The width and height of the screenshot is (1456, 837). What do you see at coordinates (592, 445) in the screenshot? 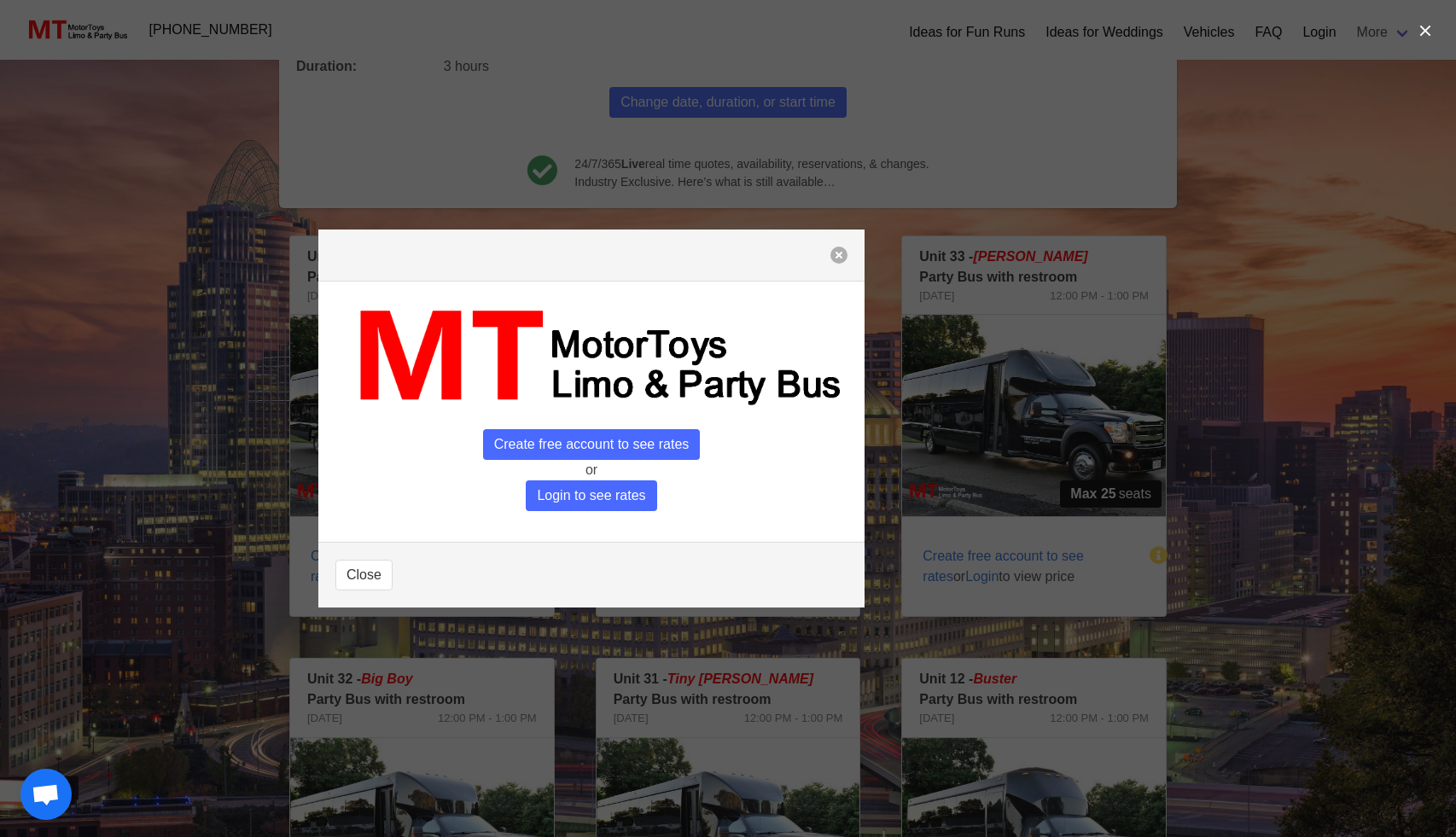
I see `span: Create free account to see rates` at bounding box center [592, 445].